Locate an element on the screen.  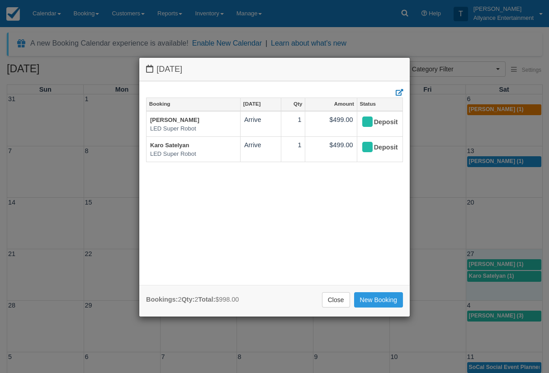
strong: Qty: is located at coordinates (188, 300).